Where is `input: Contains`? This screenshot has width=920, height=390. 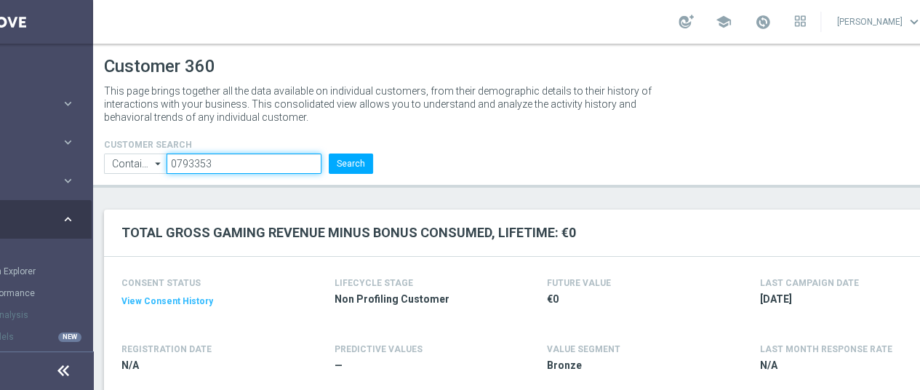 input: Contains is located at coordinates (135, 164).